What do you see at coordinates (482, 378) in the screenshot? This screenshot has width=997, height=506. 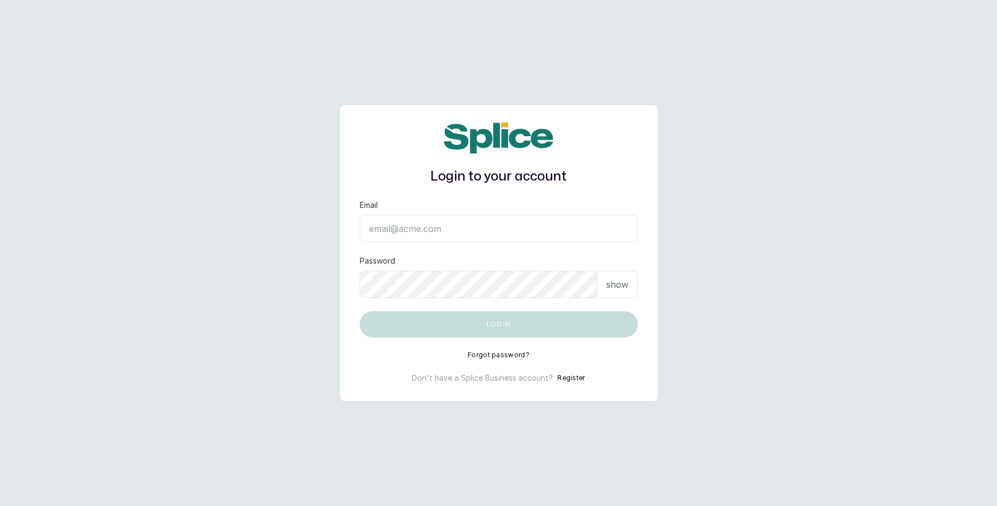 I see `p: Don't have a Splice Business account?` at bounding box center [482, 378].